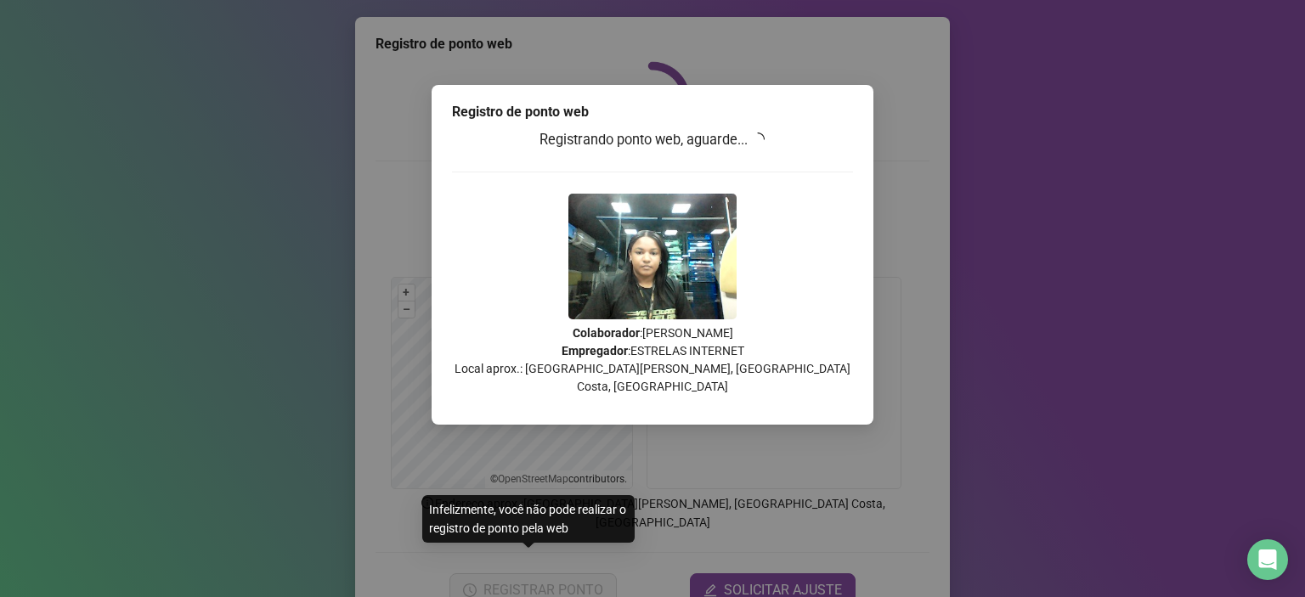 This screenshot has height=597, width=1305. What do you see at coordinates (595, 351) in the screenshot?
I see `strong: Empregador` at bounding box center [595, 351].